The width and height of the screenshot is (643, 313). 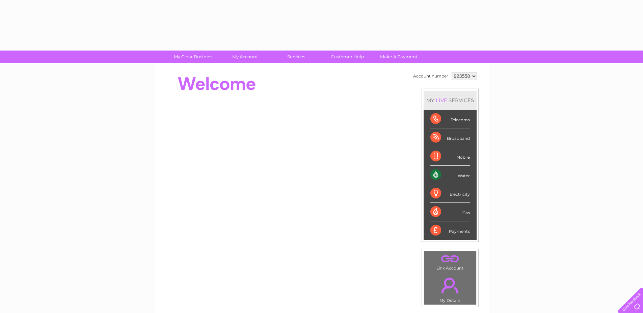 What do you see at coordinates (450, 100) in the screenshot?
I see `div: MY SERVICES` at bounding box center [450, 100].